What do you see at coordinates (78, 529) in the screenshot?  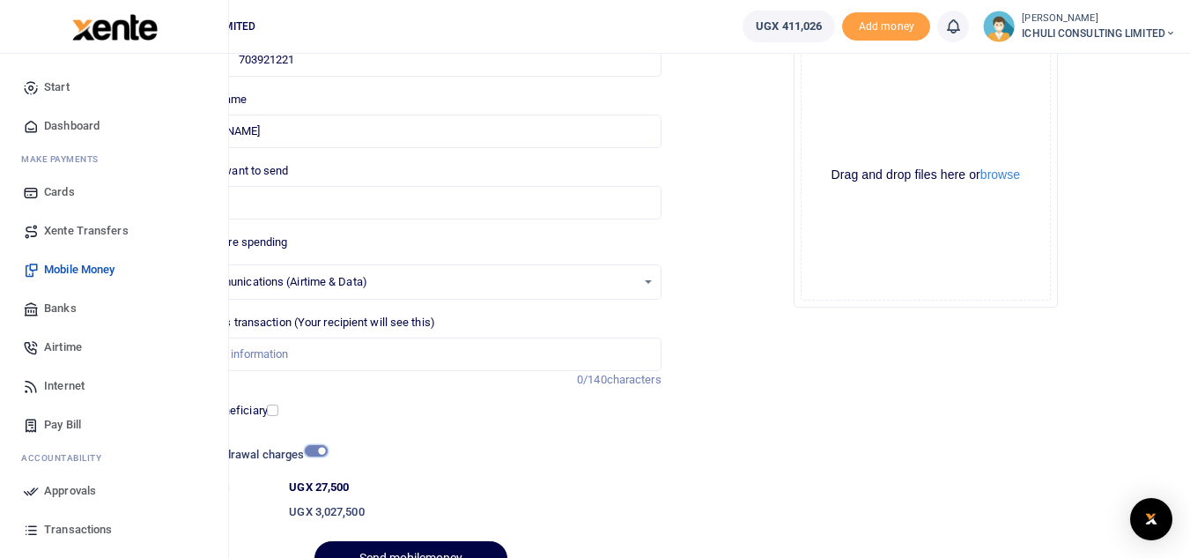 I see `span: Transactions` at bounding box center [78, 529].